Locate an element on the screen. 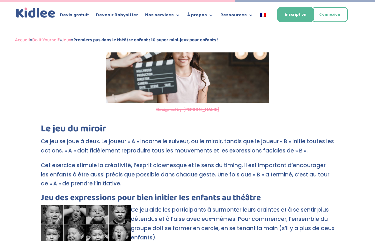  img: Français is located at coordinates (263, 15).